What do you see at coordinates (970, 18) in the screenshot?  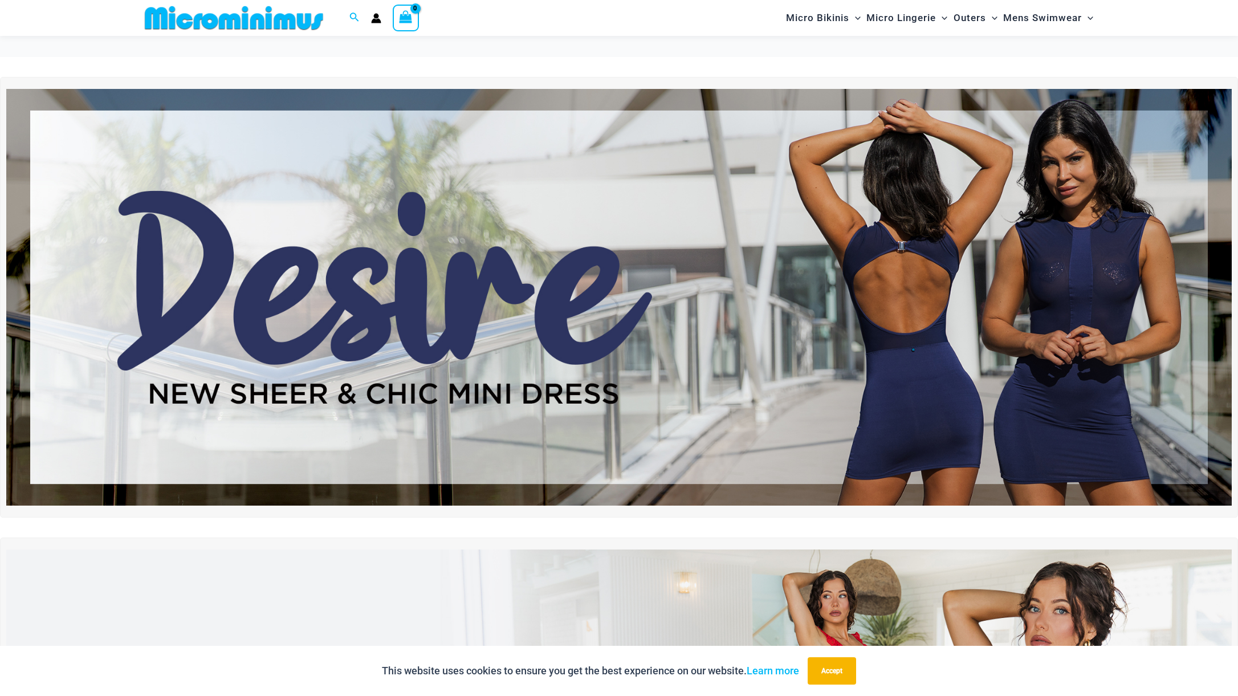 I see `span: Outers` at bounding box center [970, 18].